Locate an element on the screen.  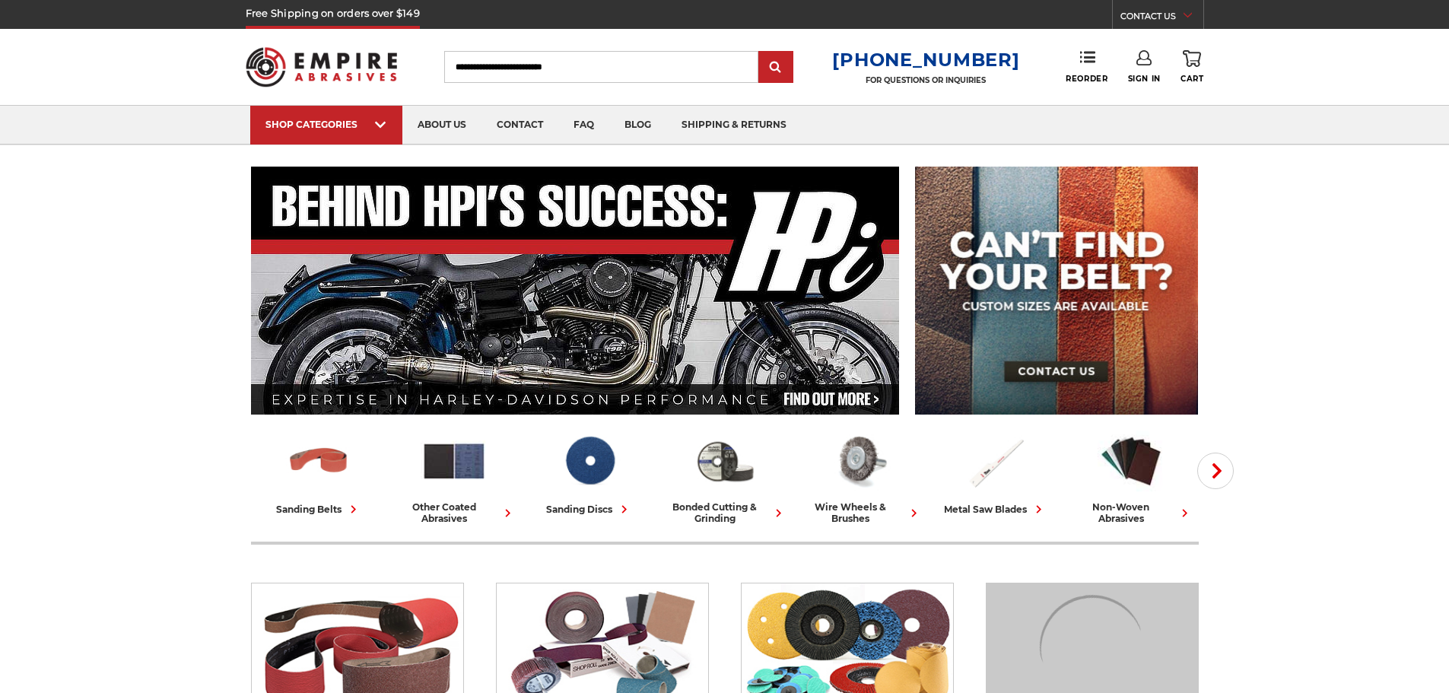
div: bonded cutting & grinding is located at coordinates (725, 513).